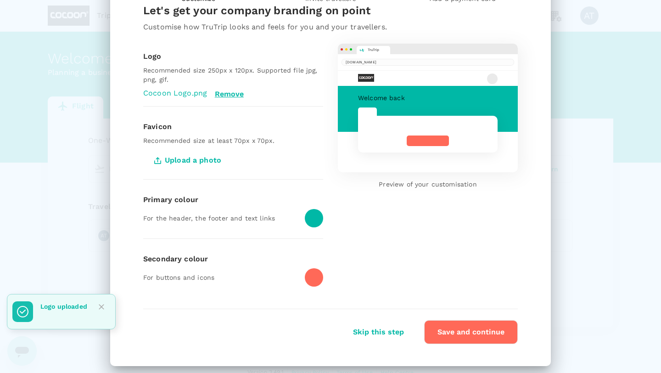 Image resolution: width=661 pixels, height=373 pixels. Describe the element at coordinates (189, 160) in the screenshot. I see `span: Upload a photo` at that location.